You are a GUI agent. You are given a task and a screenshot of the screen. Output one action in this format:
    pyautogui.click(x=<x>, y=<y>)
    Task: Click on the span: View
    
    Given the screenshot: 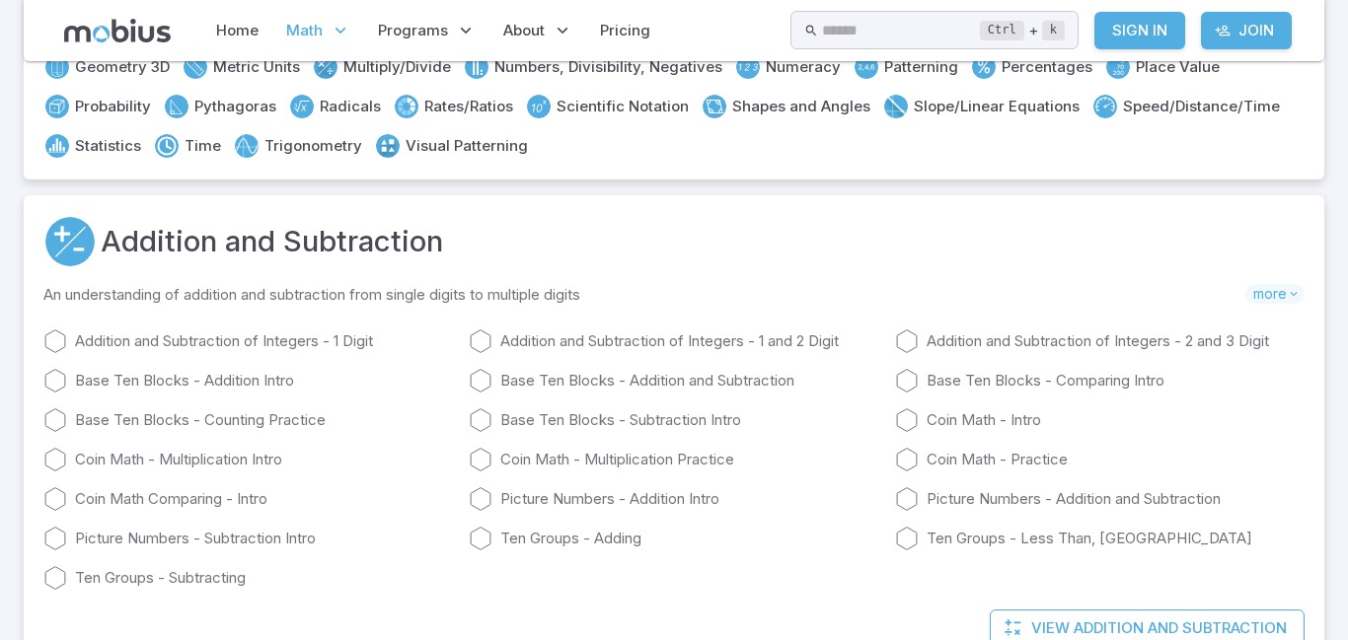 What is the action you would take?
    pyautogui.click(x=1050, y=628)
    